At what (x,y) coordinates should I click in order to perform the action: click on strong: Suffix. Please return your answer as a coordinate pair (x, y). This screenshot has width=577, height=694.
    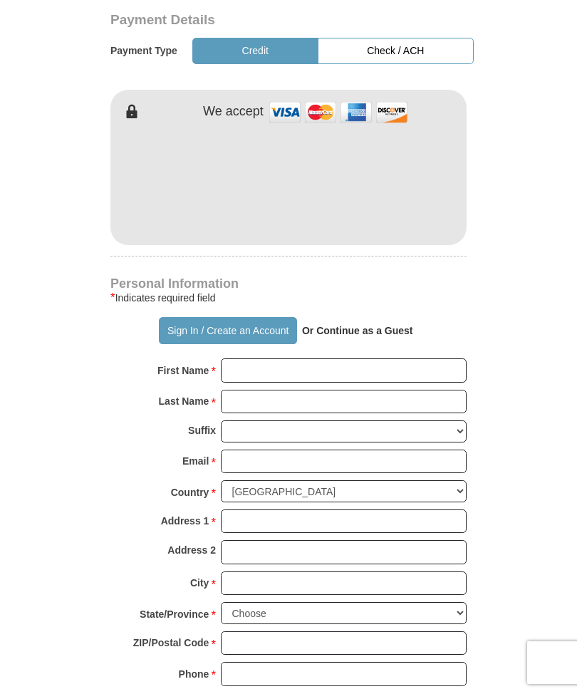
    Looking at the image, I should click on (202, 430).